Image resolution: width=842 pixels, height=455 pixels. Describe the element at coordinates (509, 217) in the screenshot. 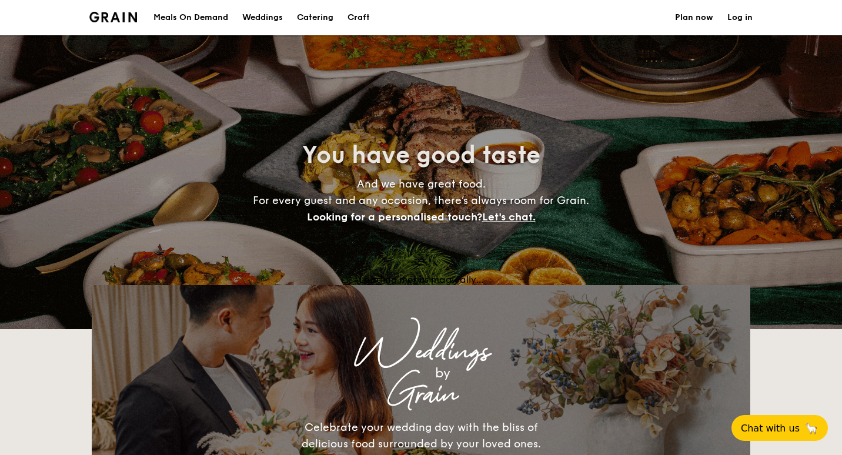

I see `span: Let's chat.` at that location.